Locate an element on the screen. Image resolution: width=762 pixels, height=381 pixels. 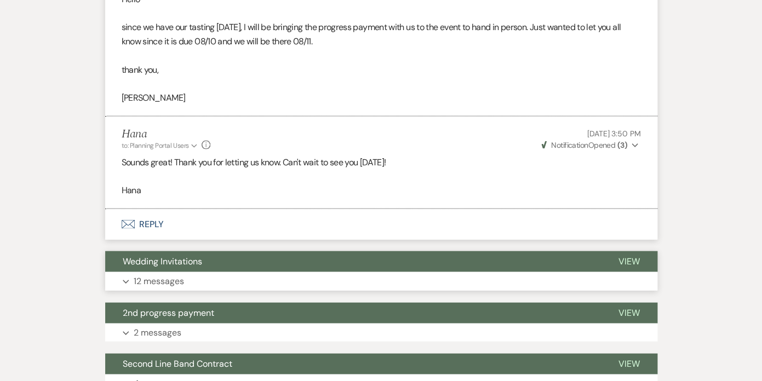
p: thank you, is located at coordinates (381, 70).